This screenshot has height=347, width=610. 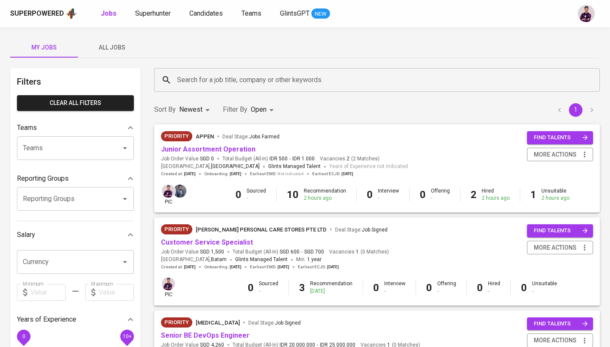 What do you see at coordinates (494, 288) in the screenshot?
I see `div: Hired` at bounding box center [494, 288].